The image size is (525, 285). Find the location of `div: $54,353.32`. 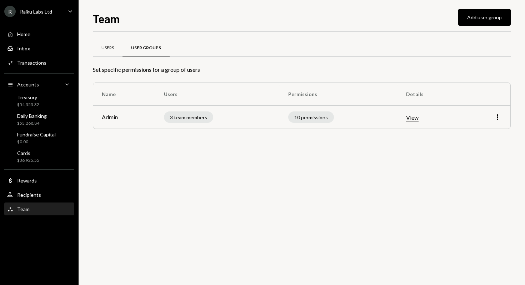

div: $54,353.32 is located at coordinates (28, 105).